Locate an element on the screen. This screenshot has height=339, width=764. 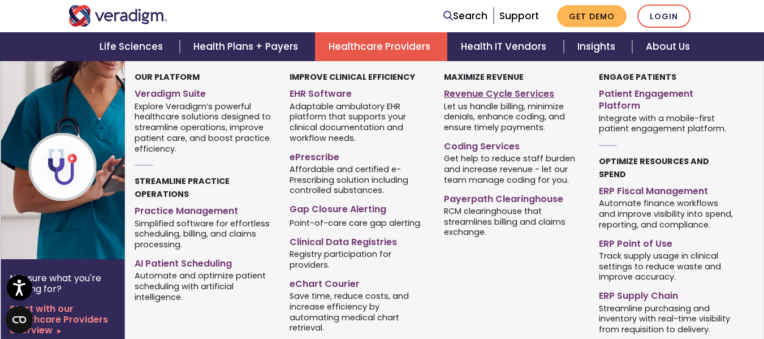
span: Adaptable ambulatory EHR platform that supports your clinical documentation and workflow needs. is located at coordinates (358, 122).